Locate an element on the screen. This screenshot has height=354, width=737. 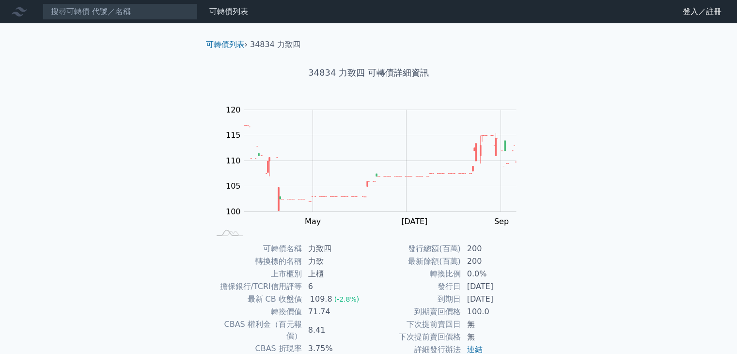
td: 下次提前賣回價格 is located at coordinates (415, 337).